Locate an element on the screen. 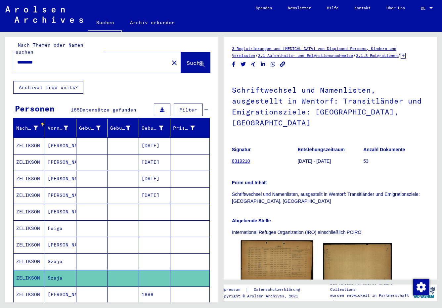 The height and width of the screenshot is (308, 442). a: 8319210 is located at coordinates (241, 161).